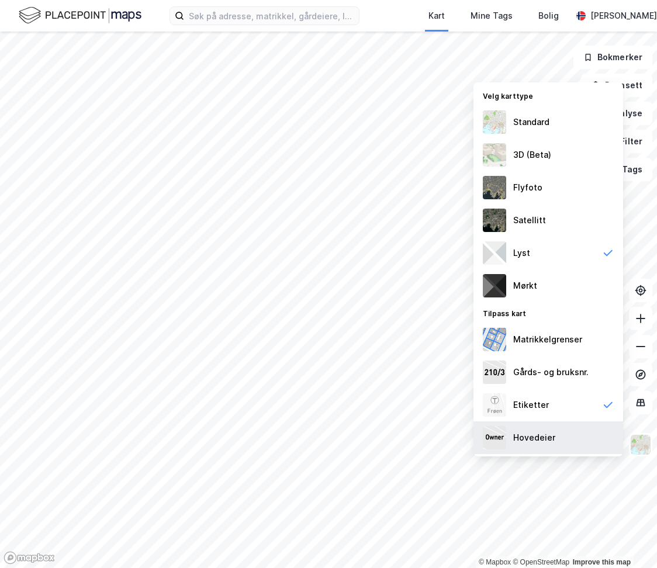 The width and height of the screenshot is (657, 568). Describe the element at coordinates (495, 220) in the screenshot. I see `img: 9k=` at that location.